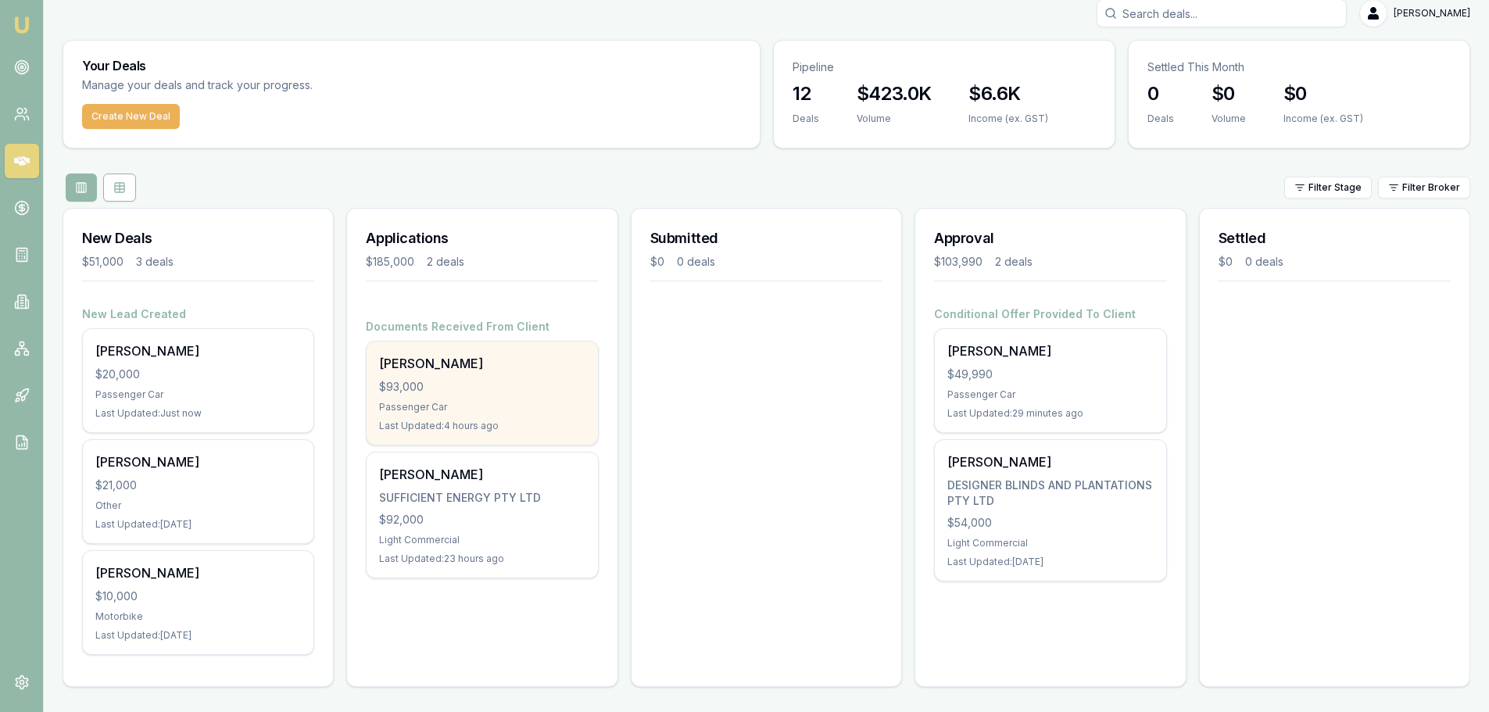 The width and height of the screenshot is (1489, 712). Describe the element at coordinates (155, 262) in the screenshot. I see `div: 3 deals` at that location.